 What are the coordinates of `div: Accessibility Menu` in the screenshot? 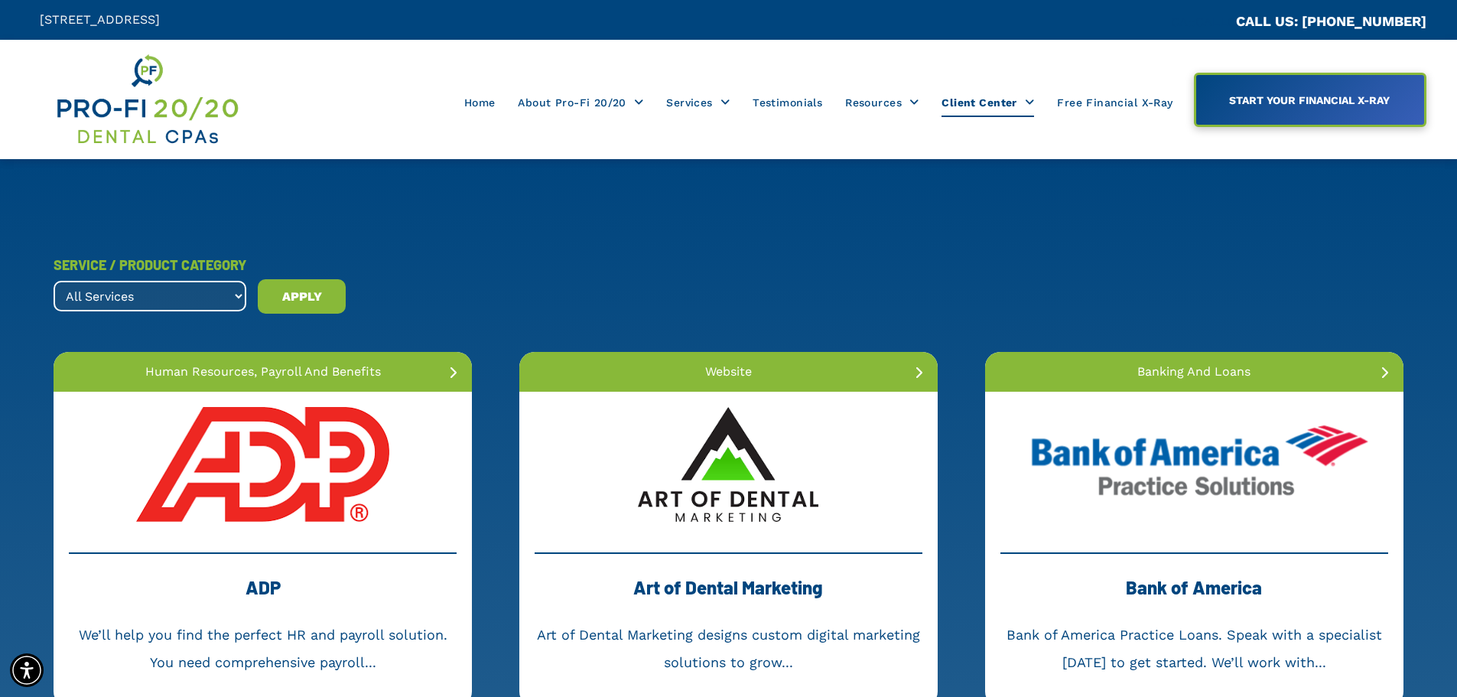 It's located at (27, 670).